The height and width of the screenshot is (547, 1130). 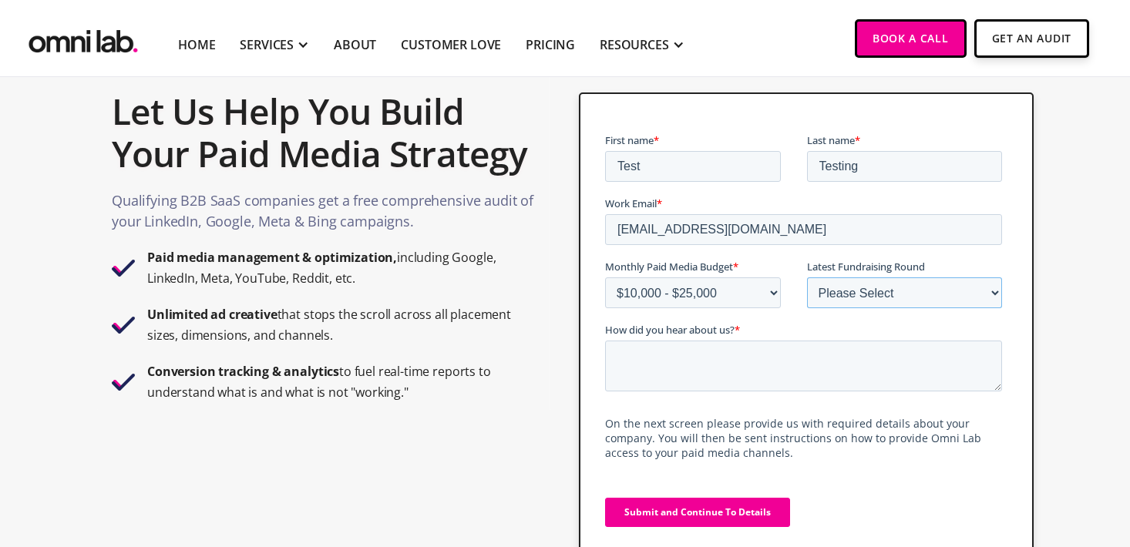 I want to click on a: Home, so click(x=197, y=45).